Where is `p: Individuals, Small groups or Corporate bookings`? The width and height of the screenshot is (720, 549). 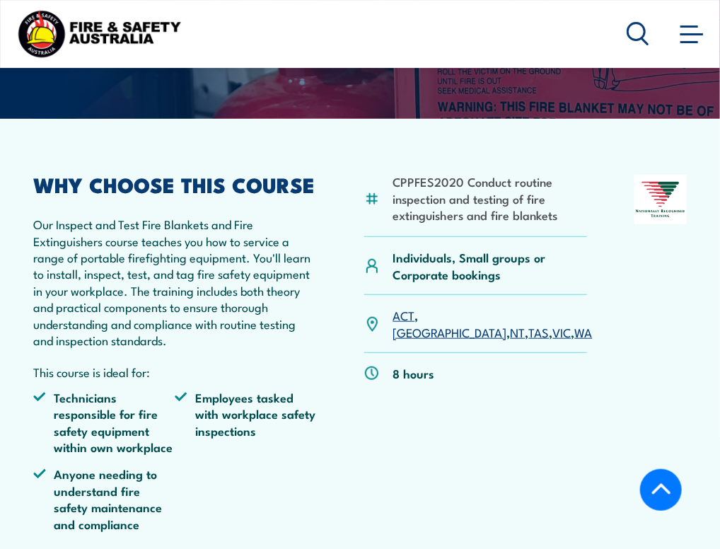 p: Individuals, Small groups or Corporate bookings is located at coordinates (490, 265).